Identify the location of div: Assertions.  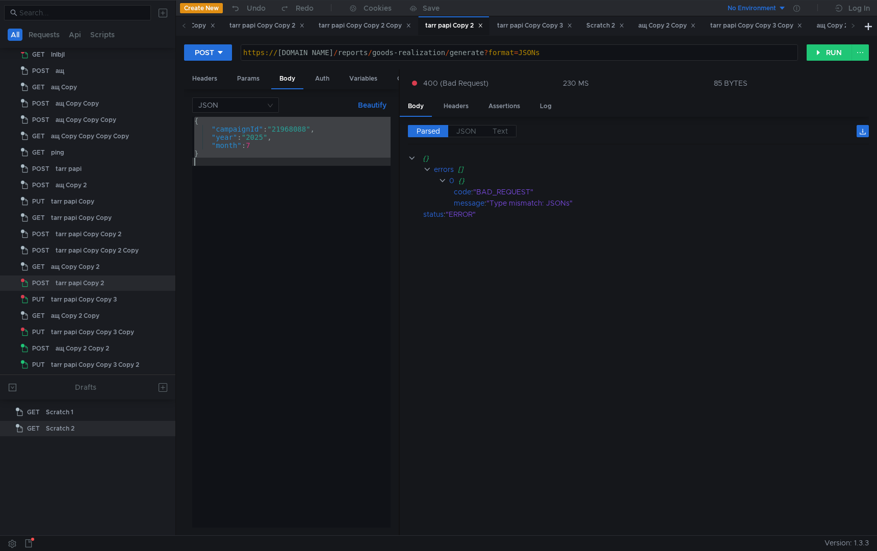
(504, 106).